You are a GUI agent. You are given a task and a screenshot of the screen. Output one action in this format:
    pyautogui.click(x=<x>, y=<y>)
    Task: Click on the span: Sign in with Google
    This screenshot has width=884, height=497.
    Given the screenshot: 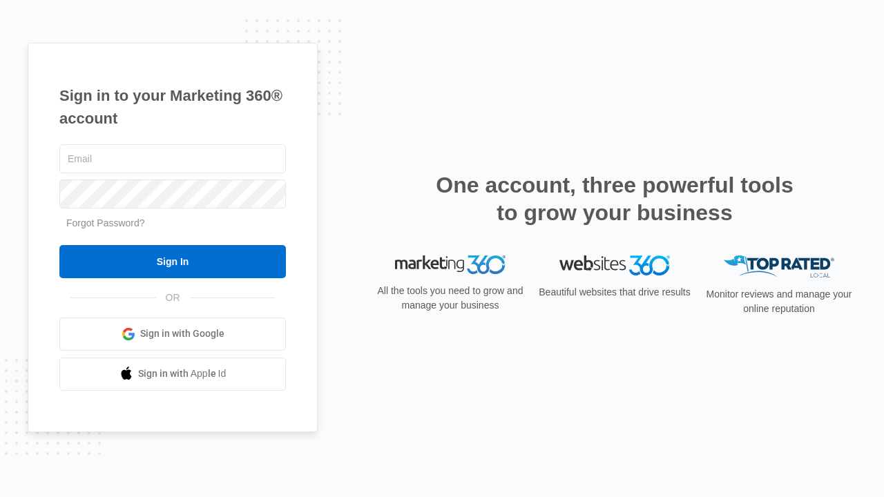 What is the action you would take?
    pyautogui.click(x=182, y=333)
    